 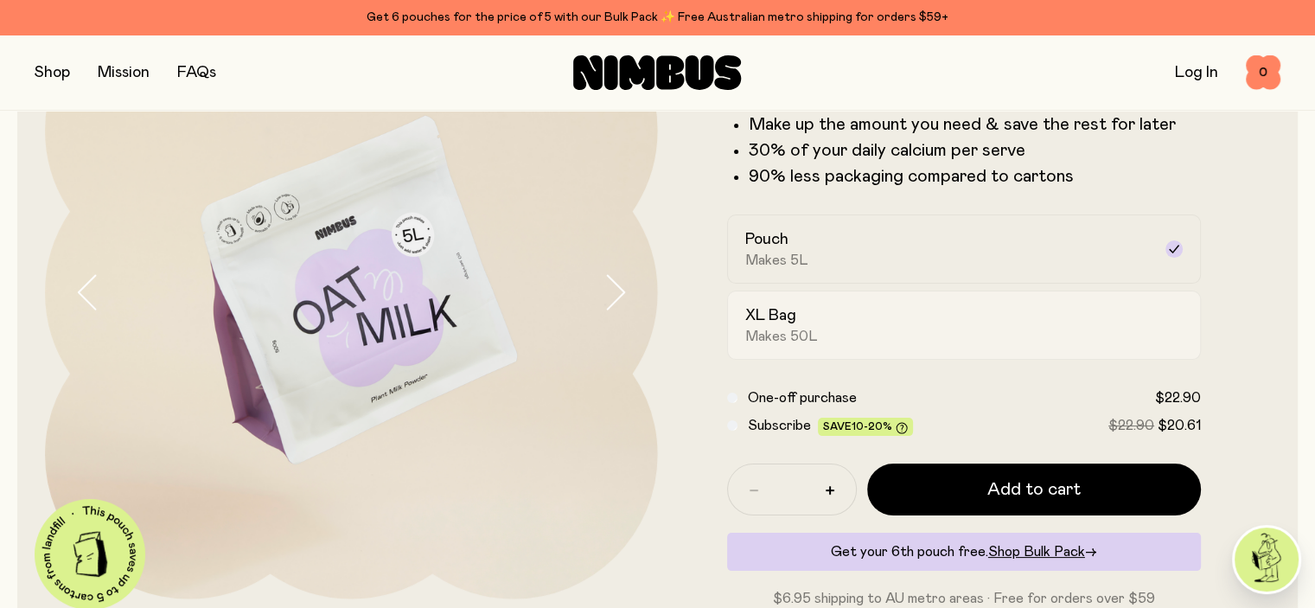 What do you see at coordinates (1043, 552) in the screenshot?
I see `a: Shop Bulk Pack→` at bounding box center [1043, 552].